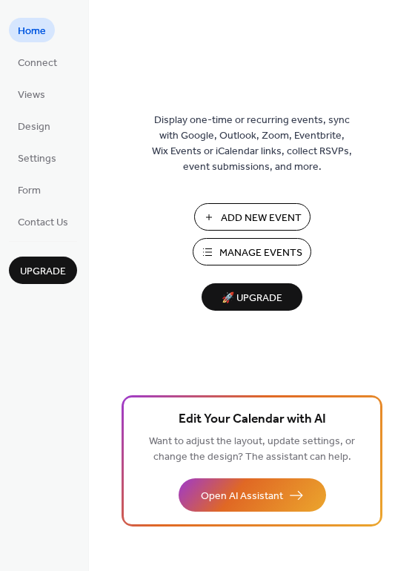 This screenshot has width=415, height=571. What do you see at coordinates (37, 157) in the screenshot?
I see `a: Settings` at bounding box center [37, 157].